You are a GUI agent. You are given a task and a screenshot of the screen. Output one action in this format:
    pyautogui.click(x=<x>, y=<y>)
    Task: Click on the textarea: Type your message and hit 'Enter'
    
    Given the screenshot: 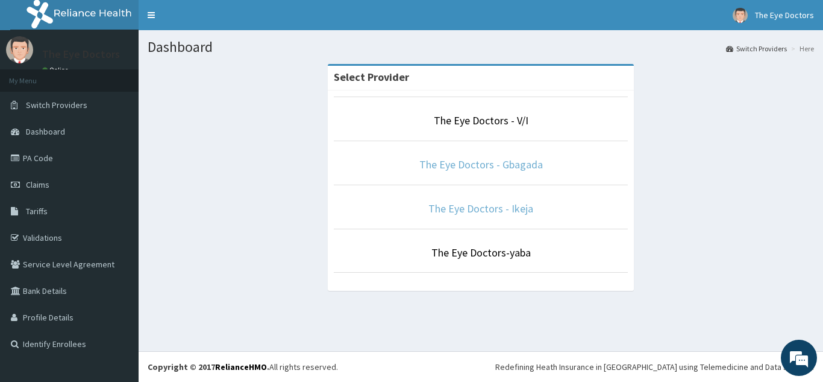 What is the action you would take?
    pyautogui.click(x=118, y=275)
    